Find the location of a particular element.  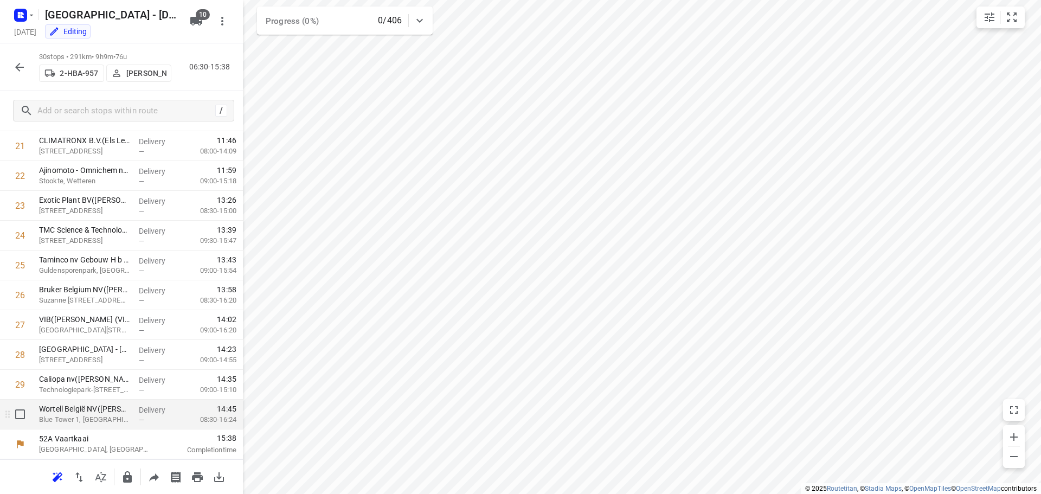

h5: Rename is located at coordinates (111, 15).